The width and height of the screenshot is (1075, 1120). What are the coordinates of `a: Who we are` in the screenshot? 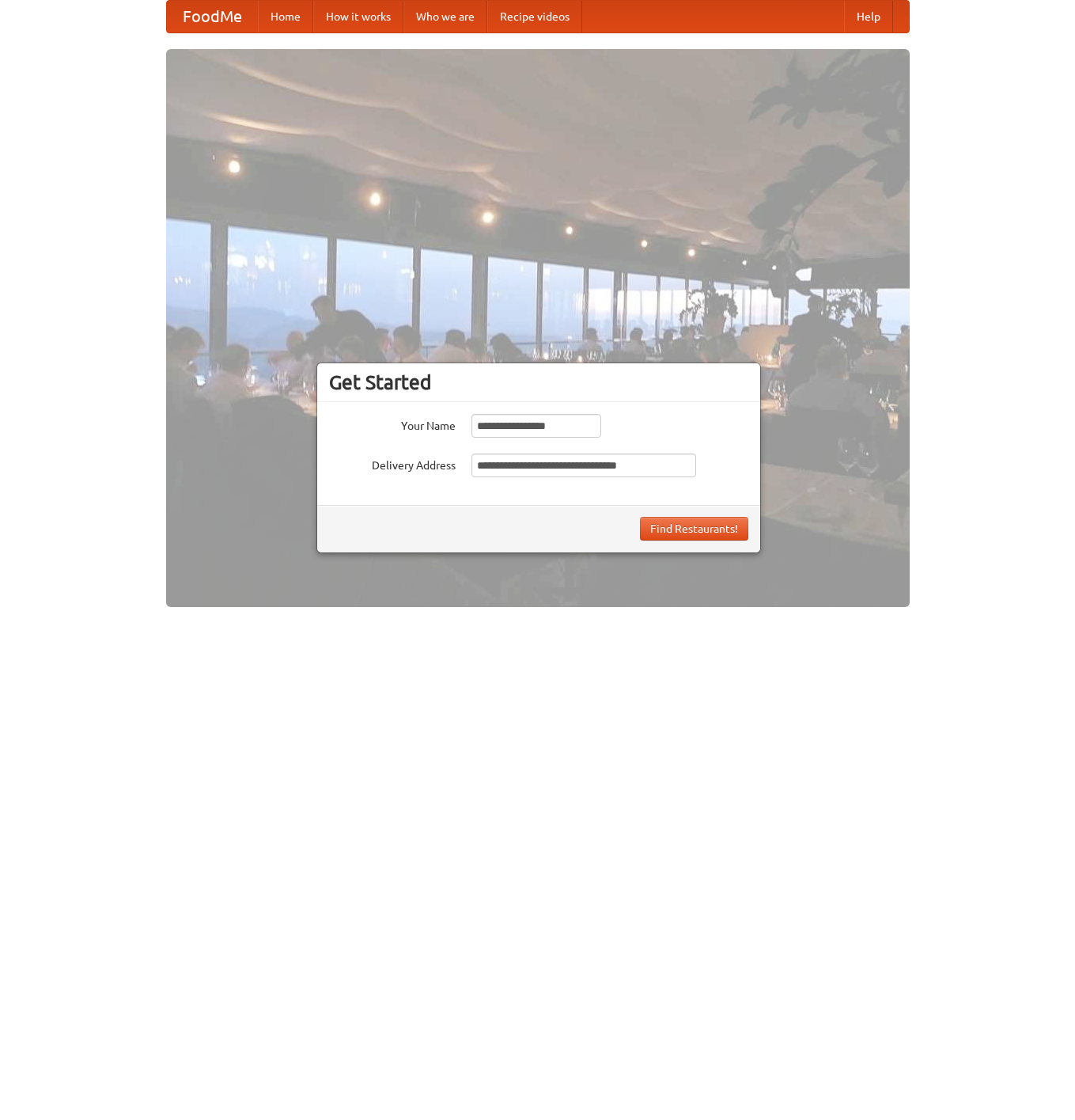 It's located at (446, 17).